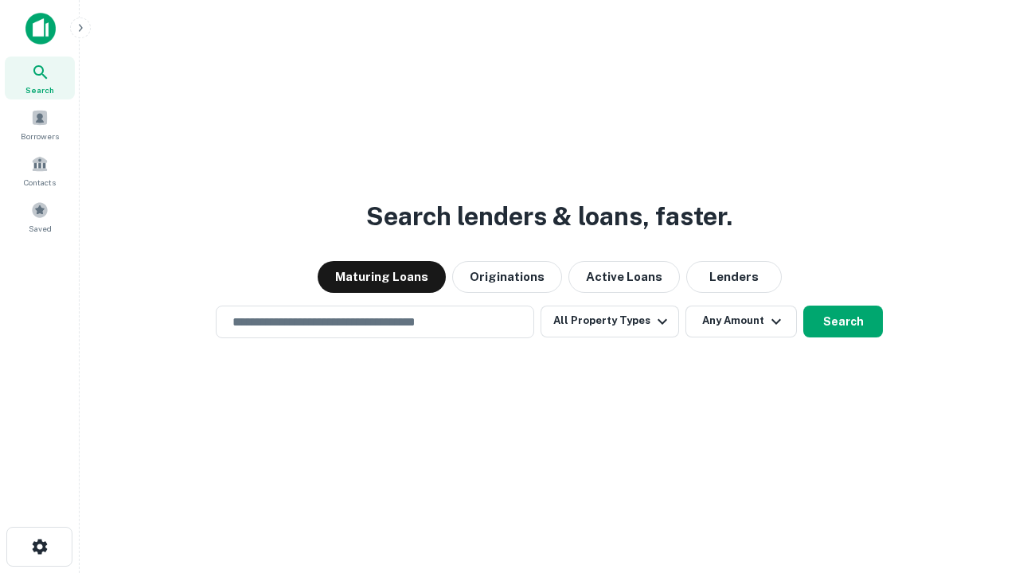 Image resolution: width=1019 pixels, height=573 pixels. Describe the element at coordinates (40, 229) in the screenshot. I see `span: Saved` at that location.